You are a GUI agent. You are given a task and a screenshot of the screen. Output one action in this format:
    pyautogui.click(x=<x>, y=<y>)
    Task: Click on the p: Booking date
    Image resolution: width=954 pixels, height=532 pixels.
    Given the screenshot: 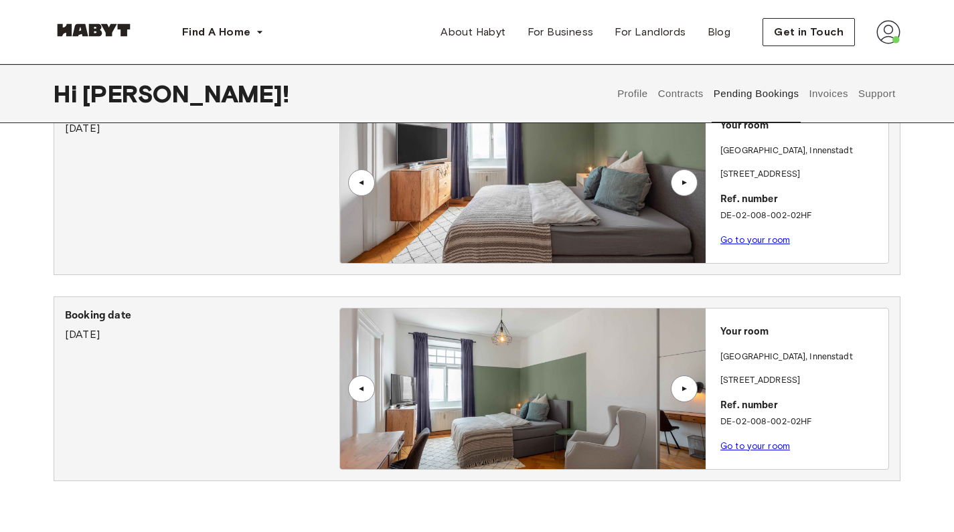 What is the action you would take?
    pyautogui.click(x=202, y=316)
    